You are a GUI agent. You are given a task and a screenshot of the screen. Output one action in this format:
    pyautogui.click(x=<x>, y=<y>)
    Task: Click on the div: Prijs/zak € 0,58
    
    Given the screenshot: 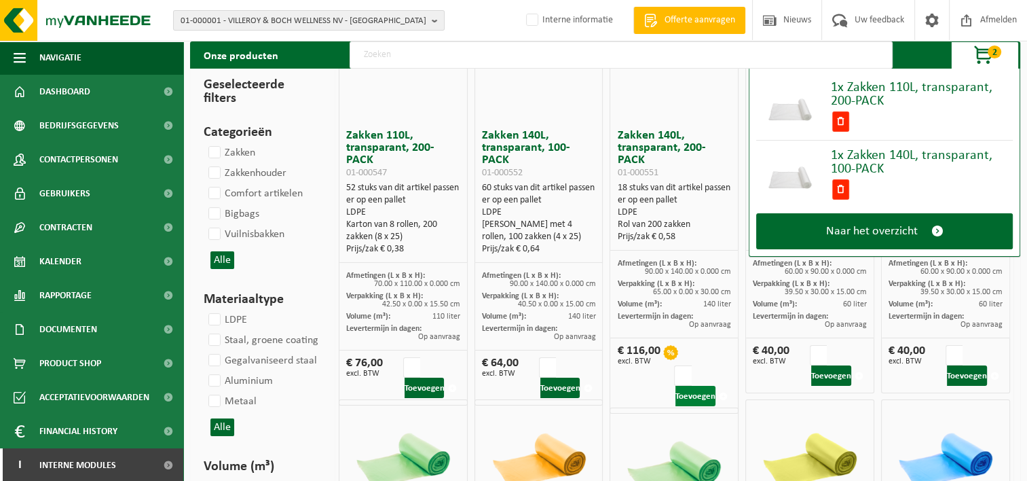 What is the action you would take?
    pyautogui.click(x=674, y=237)
    